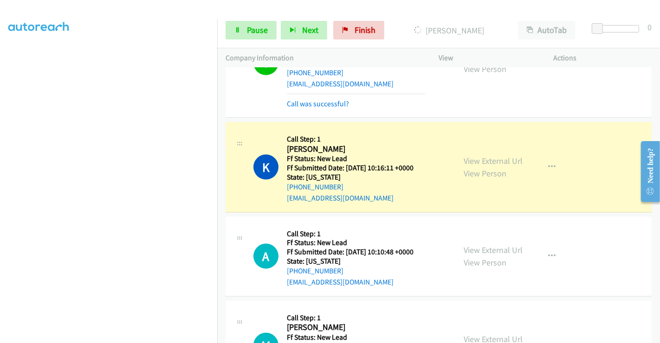  I want to click on span: Pause, so click(257, 30).